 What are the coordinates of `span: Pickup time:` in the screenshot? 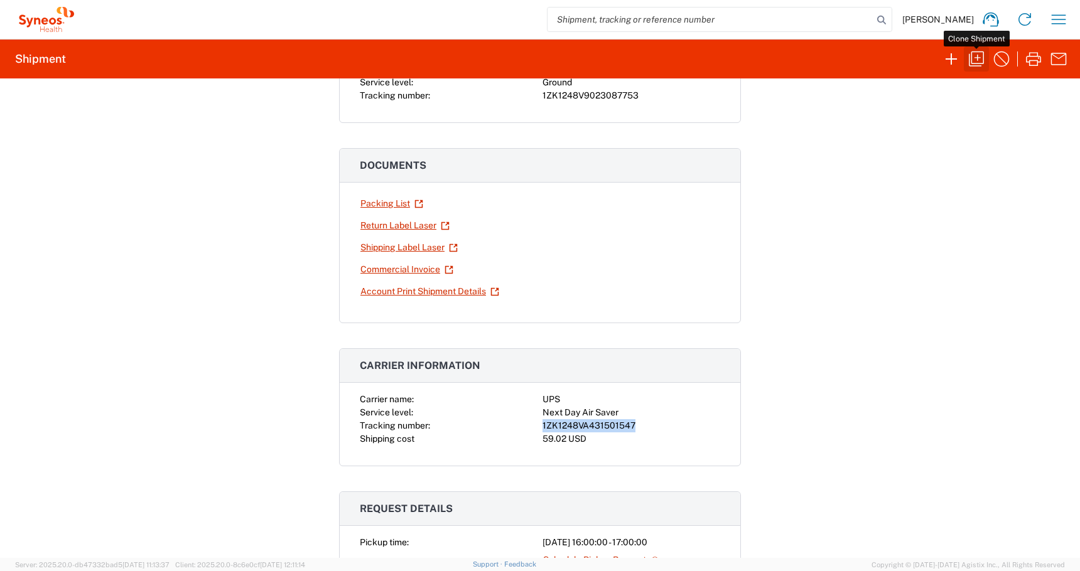 It's located at (384, 542).